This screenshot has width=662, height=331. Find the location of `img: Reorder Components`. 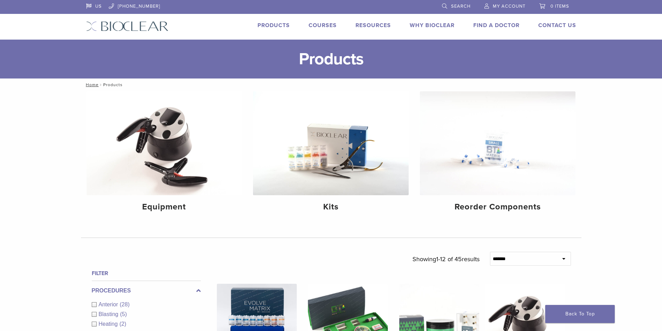

img: Reorder Components is located at coordinates (498, 143).